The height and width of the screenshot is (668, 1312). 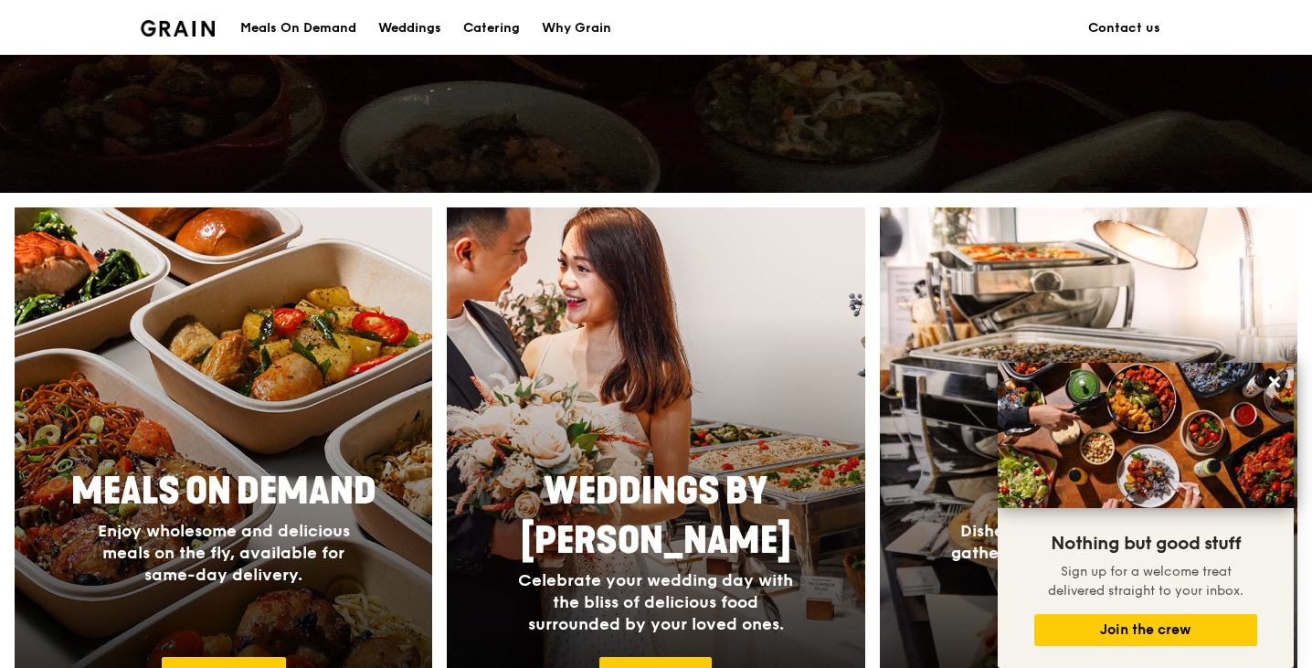 What do you see at coordinates (409, 28) in the screenshot?
I see `div: Weddings` at bounding box center [409, 28].